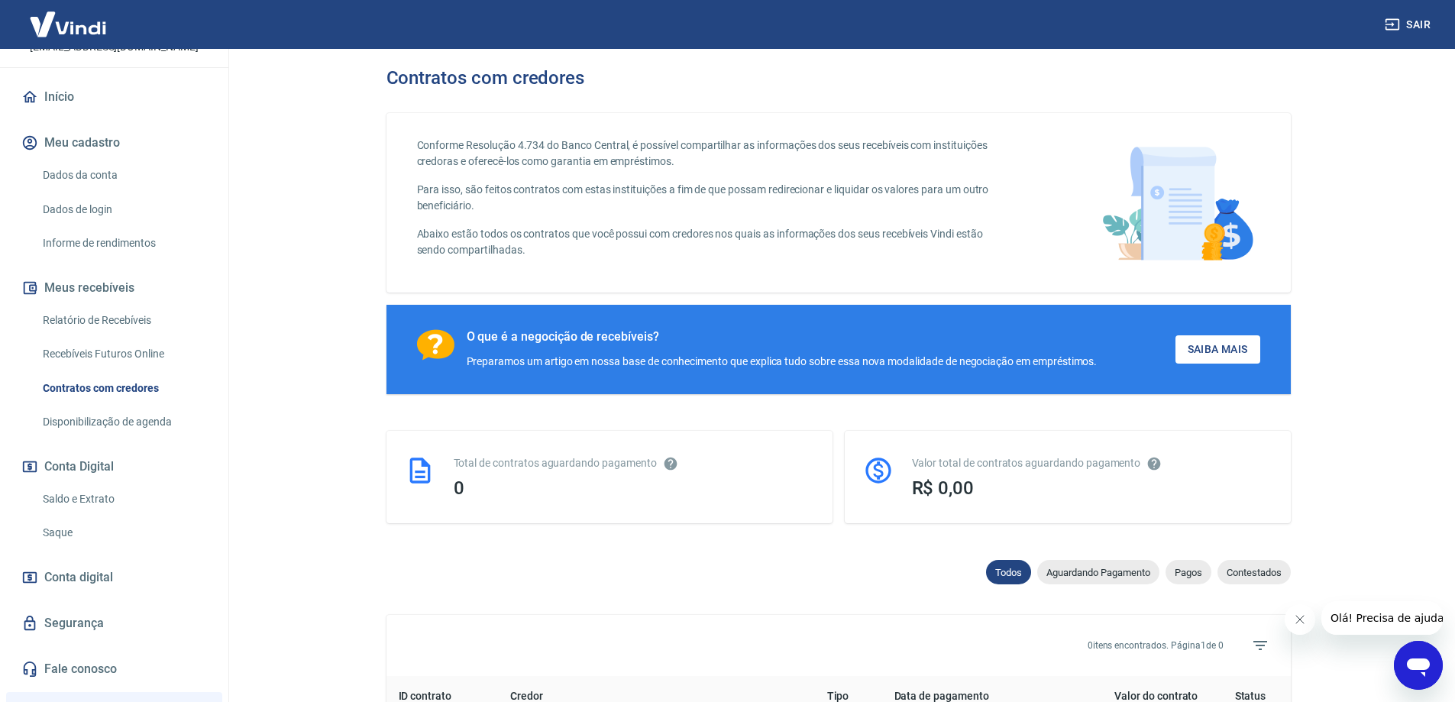  I want to click on span: Pagos, so click(1188, 572).